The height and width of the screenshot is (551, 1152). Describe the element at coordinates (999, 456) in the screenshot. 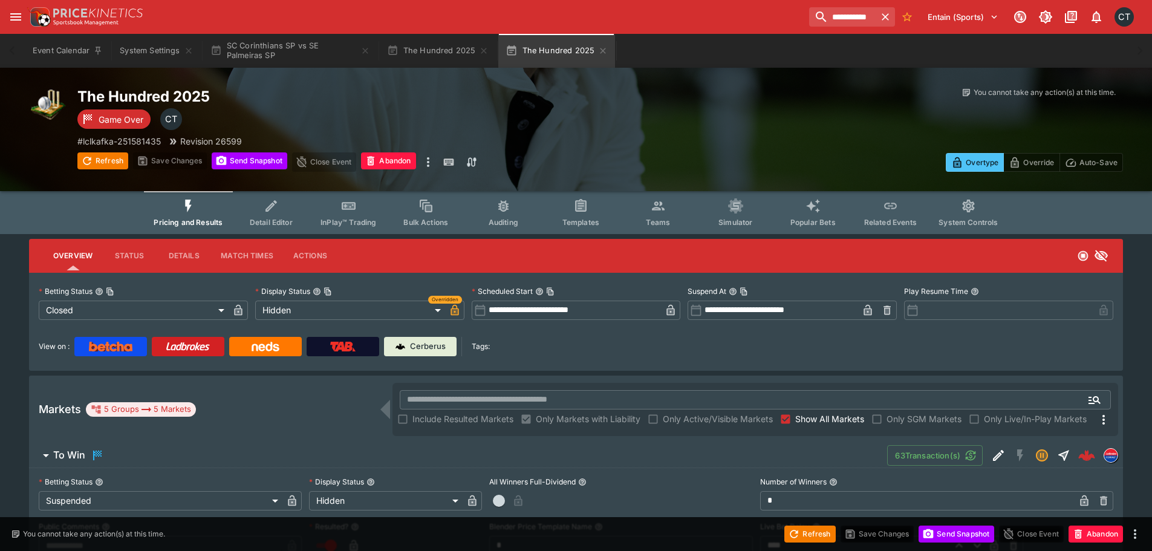

I see `button: Edit Detail` at that location.